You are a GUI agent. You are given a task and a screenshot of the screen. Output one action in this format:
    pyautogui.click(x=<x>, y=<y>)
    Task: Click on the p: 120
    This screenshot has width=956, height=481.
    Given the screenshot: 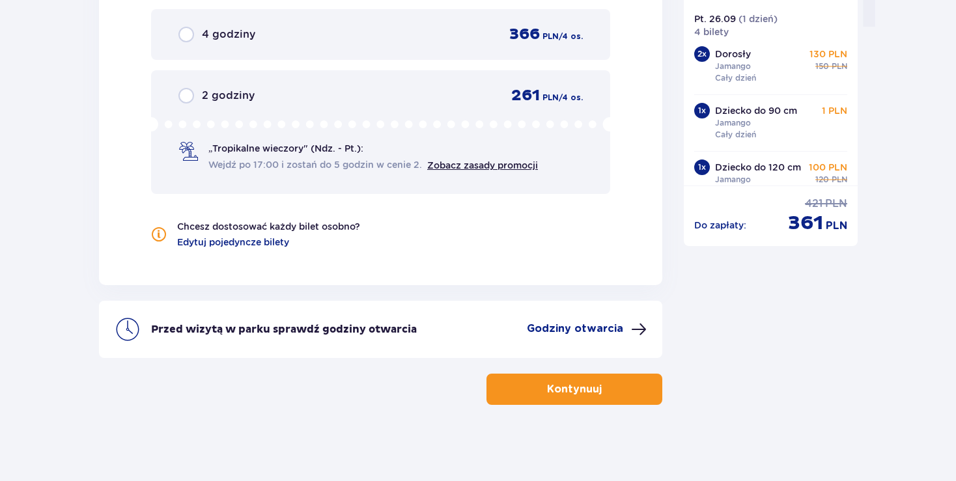 What is the action you would take?
    pyautogui.click(x=822, y=180)
    